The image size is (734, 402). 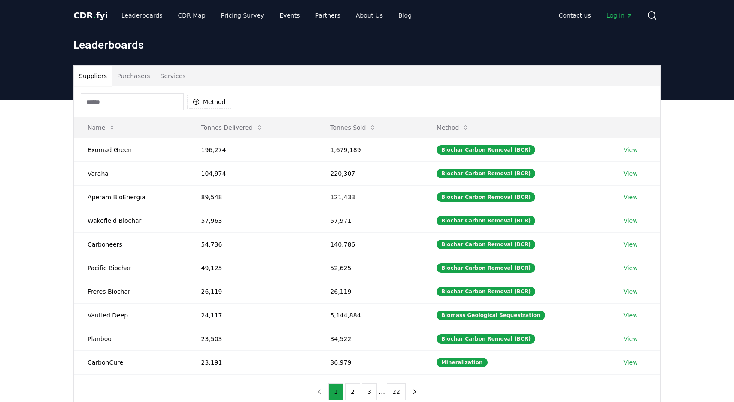 What do you see at coordinates (396, 391) in the screenshot?
I see `button: 22` at bounding box center [396, 391].